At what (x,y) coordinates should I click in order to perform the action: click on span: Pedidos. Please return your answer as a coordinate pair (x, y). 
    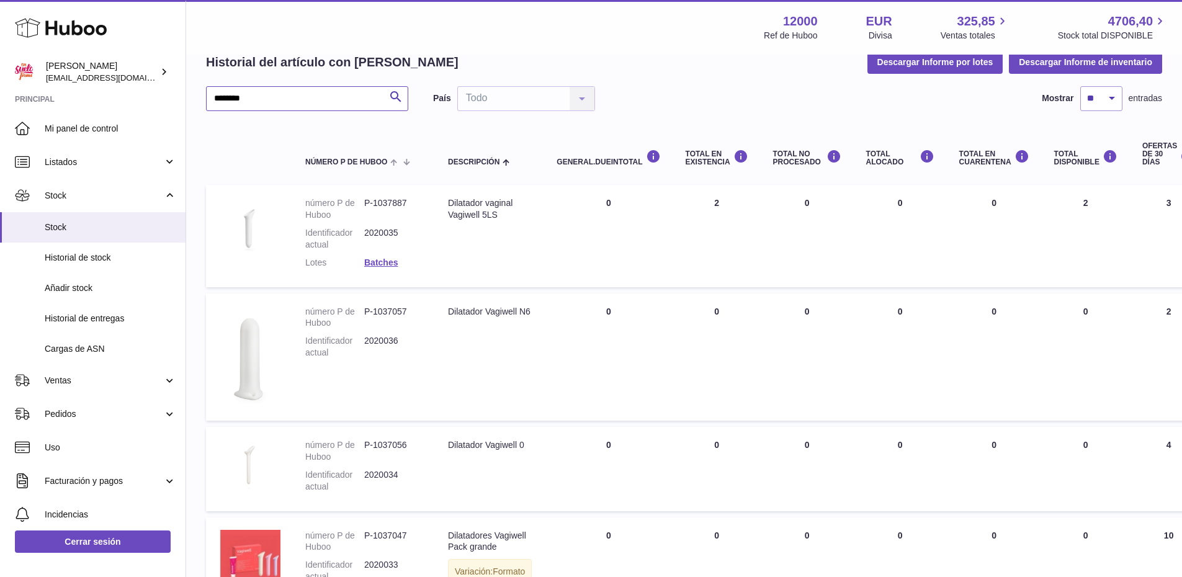
    Looking at the image, I should click on (104, 414).